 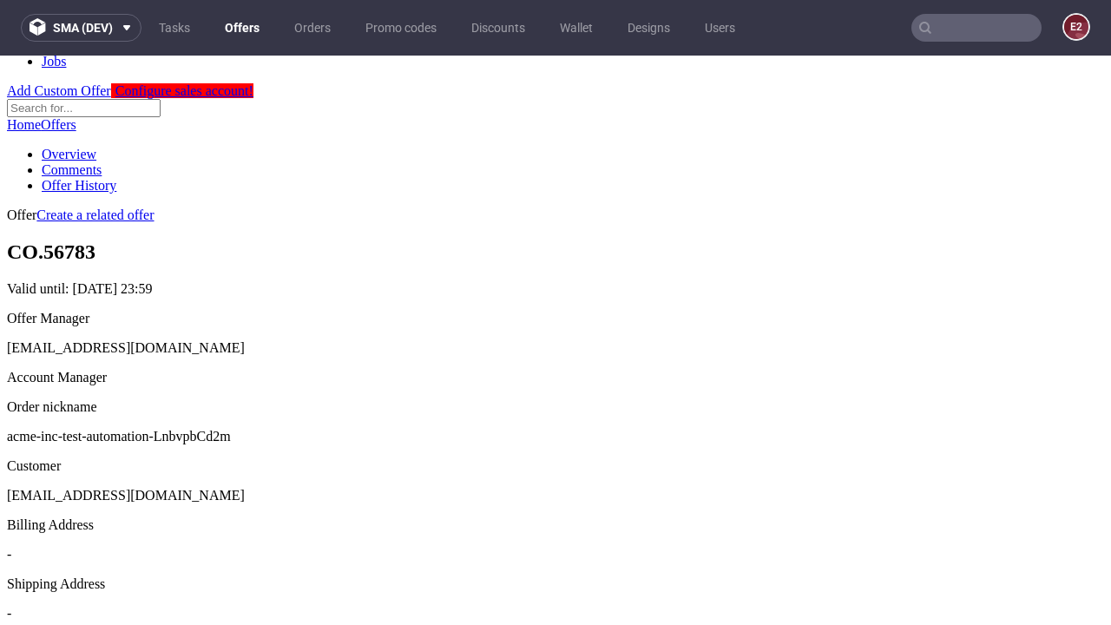 What do you see at coordinates (556, 196) in the screenshot?
I see `h1: CO.56783` at bounding box center [556, 196].